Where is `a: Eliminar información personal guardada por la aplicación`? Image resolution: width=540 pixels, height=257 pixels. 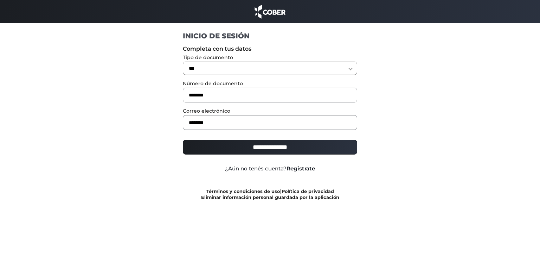 a: Eliminar información personal guardada por la aplicación is located at coordinates (270, 197).